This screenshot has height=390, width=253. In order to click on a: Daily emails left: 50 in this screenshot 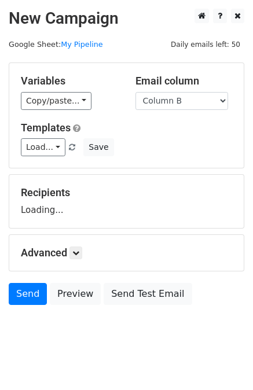, I will do `click(205, 44)`.